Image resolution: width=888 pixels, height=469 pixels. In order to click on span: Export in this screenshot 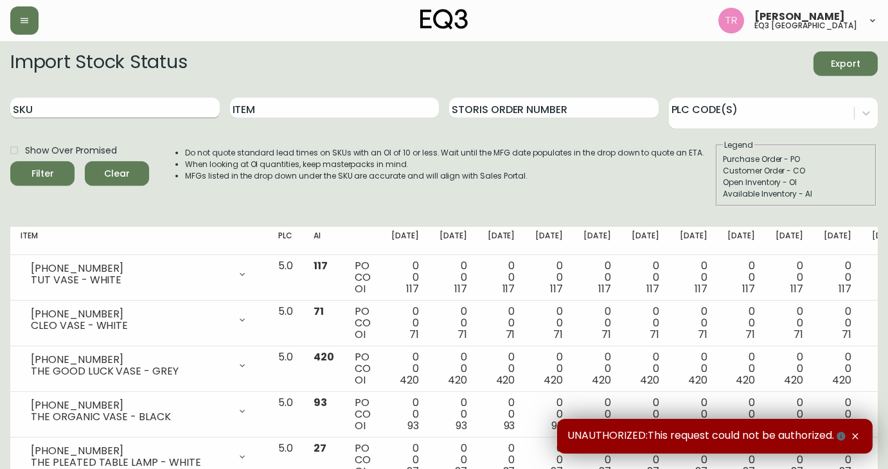, I will do `click(846, 64)`.